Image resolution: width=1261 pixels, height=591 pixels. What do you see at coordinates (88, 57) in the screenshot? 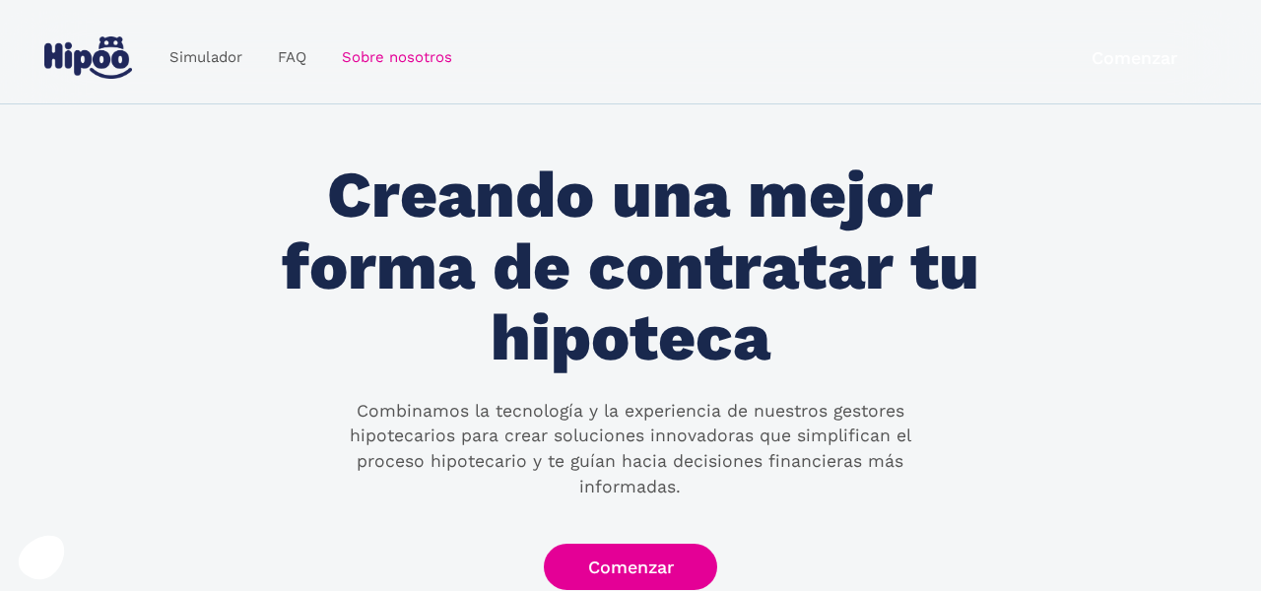
I see `a: home` at bounding box center [88, 57].